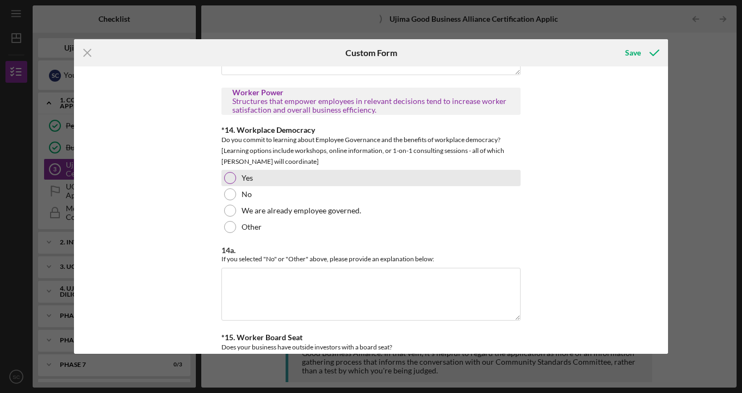  What do you see at coordinates (247, 178) in the screenshot?
I see `label: Yes` at bounding box center [247, 178].